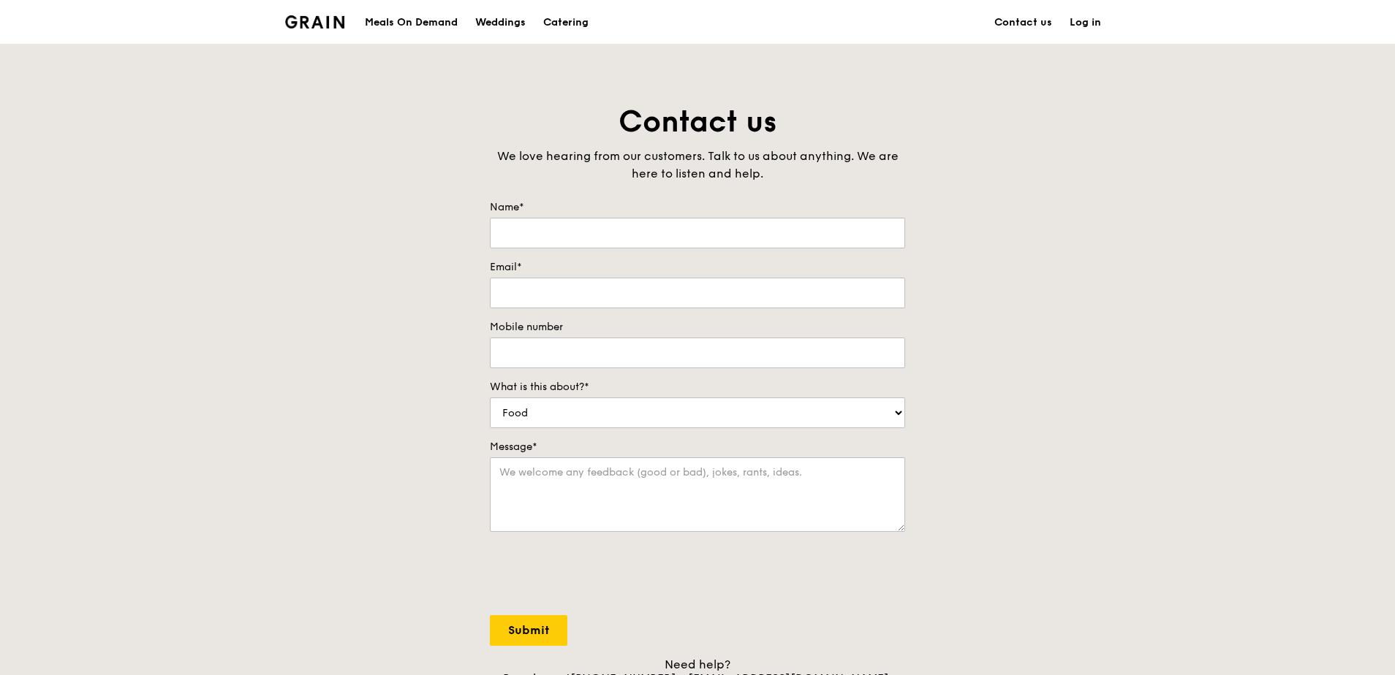  I want to click on input: Submit, so click(528, 631).